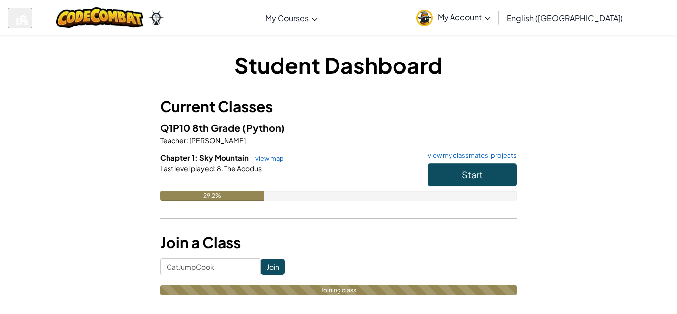 Image resolution: width=677 pixels, height=314 pixels. I want to click on img: avatar, so click(424, 18).